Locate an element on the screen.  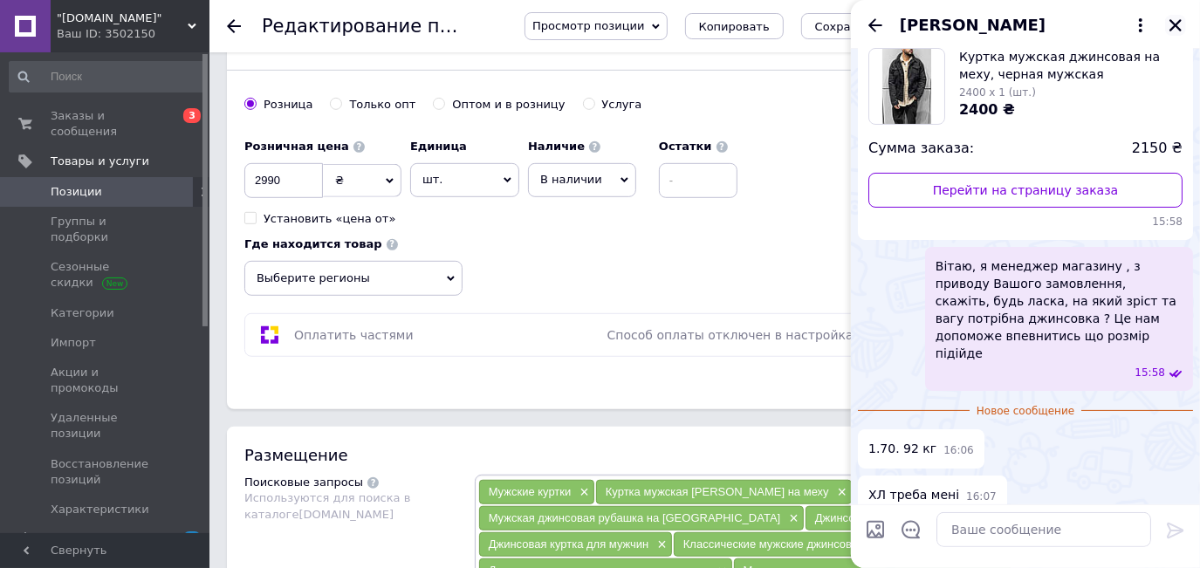
div: Размещение is located at coordinates (705, 455).